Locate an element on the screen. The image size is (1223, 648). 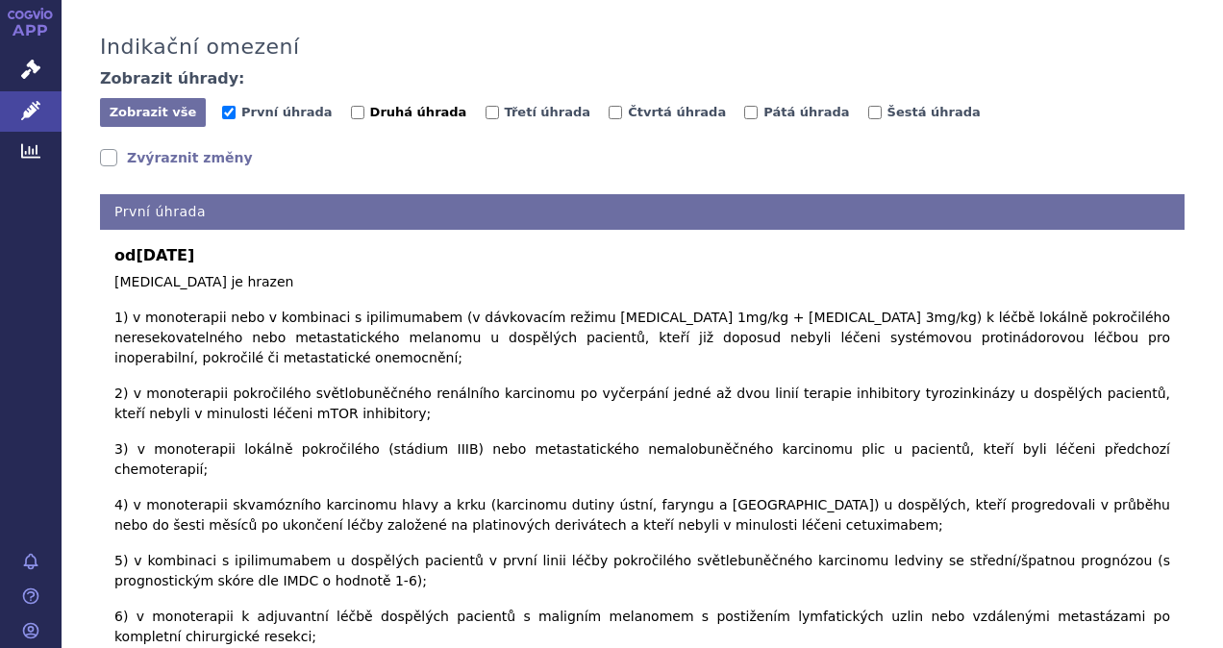
input: První úhrada is located at coordinates (229, 112).